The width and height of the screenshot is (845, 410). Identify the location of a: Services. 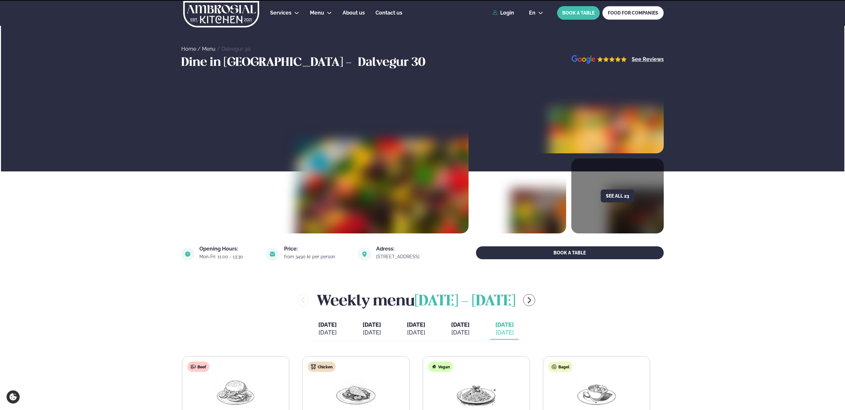
(281, 13).